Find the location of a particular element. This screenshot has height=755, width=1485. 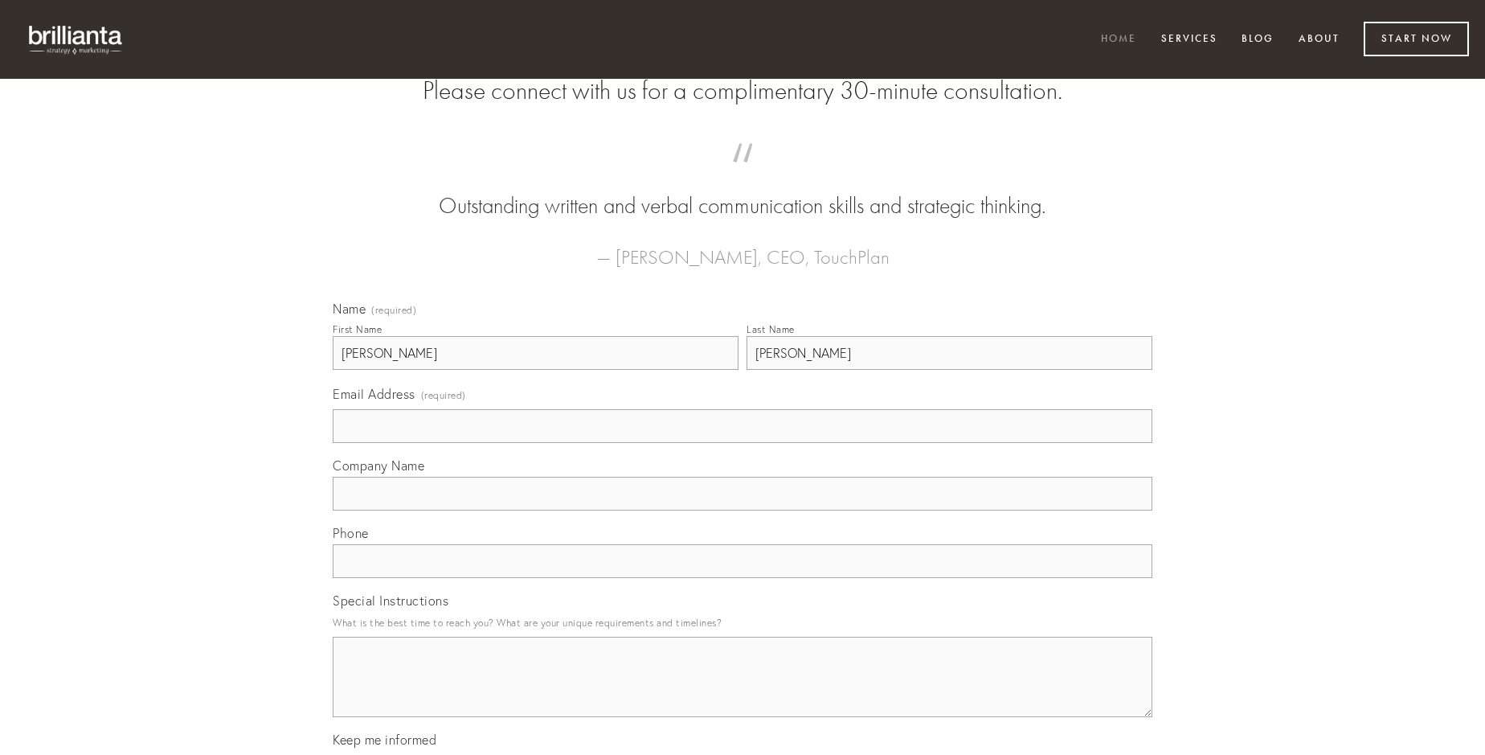

span: Name is located at coordinates (349, 309).